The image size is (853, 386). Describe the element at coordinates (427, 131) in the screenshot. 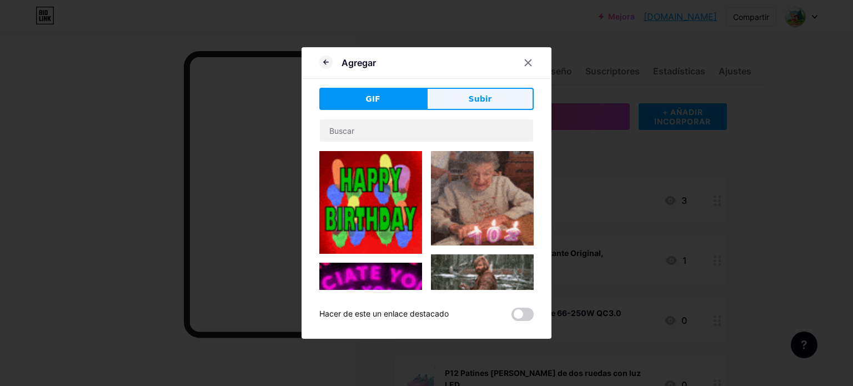

I see `input: Buscar` at that location.